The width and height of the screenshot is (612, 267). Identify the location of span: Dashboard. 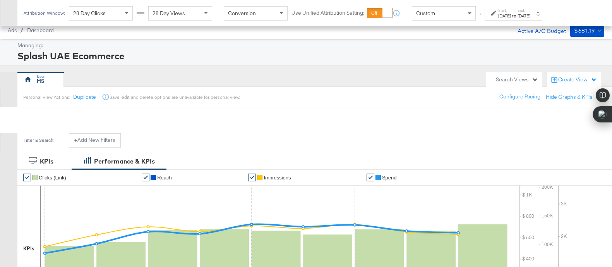
(40, 30).